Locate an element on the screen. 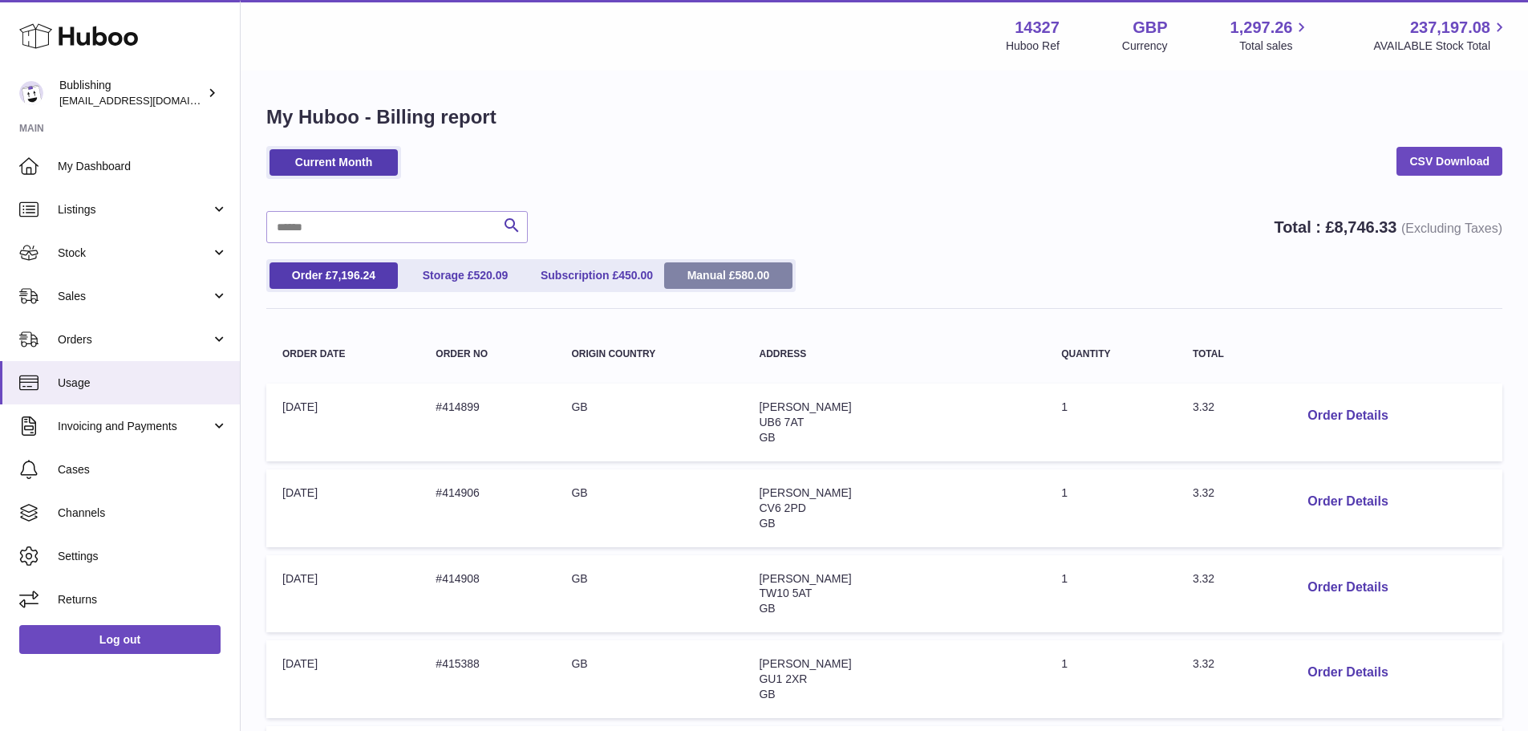  div: Huboo Ref is located at coordinates (1032, 46).